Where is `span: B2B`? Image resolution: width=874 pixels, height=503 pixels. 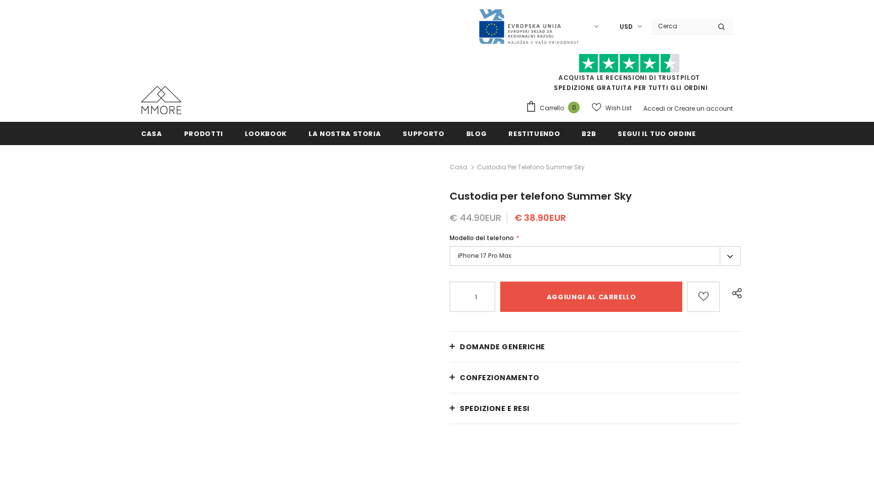 span: B2B is located at coordinates (589, 134).